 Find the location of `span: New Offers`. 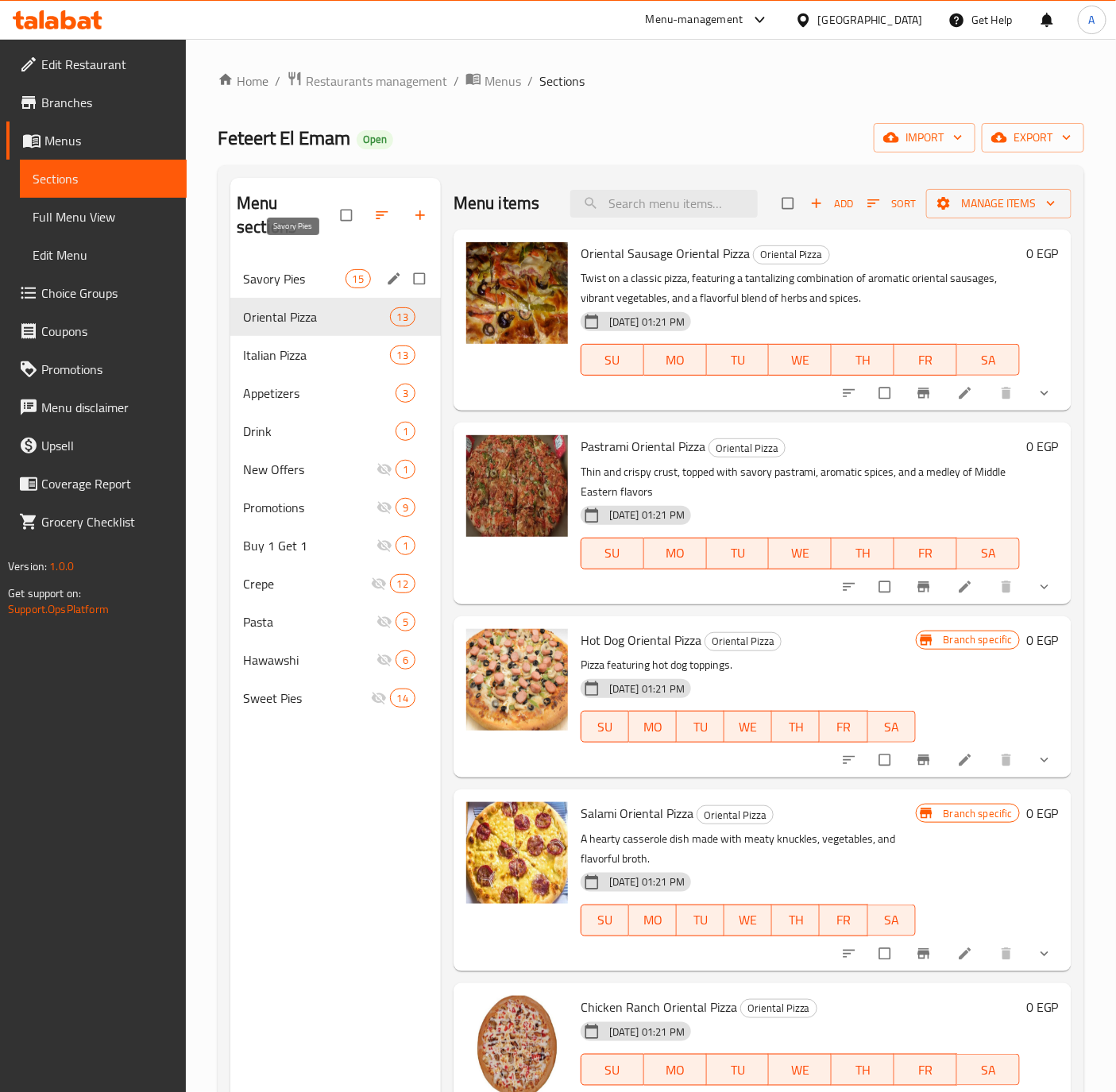

span: New Offers is located at coordinates (309, 469).